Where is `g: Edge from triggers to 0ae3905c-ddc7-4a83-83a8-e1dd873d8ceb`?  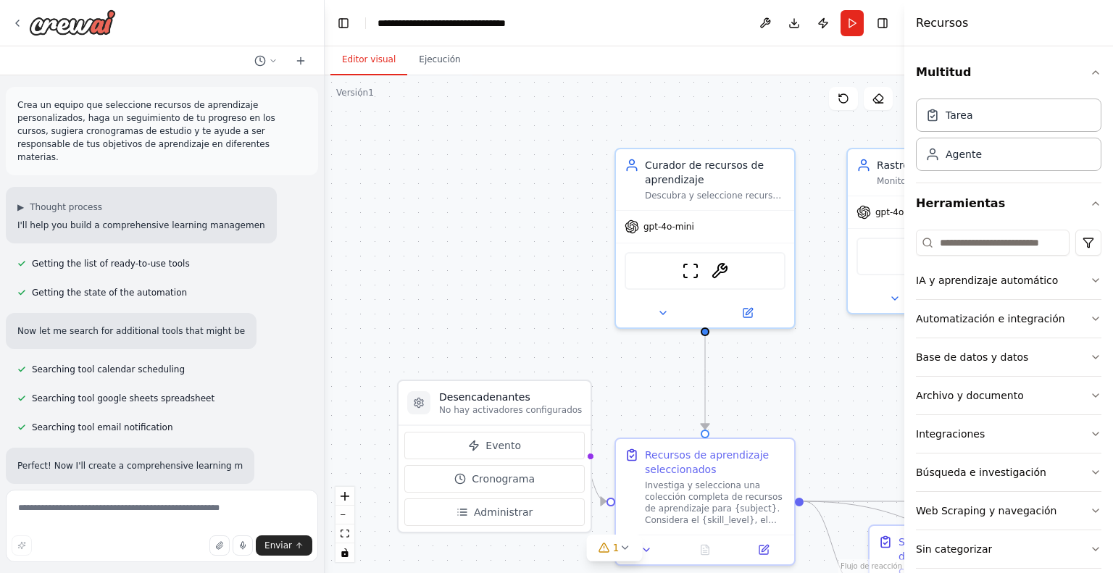
g: Edge from triggers to 0ae3905c-ddc7-4a83-83a8-e1dd873d8ceb is located at coordinates (592, 478).